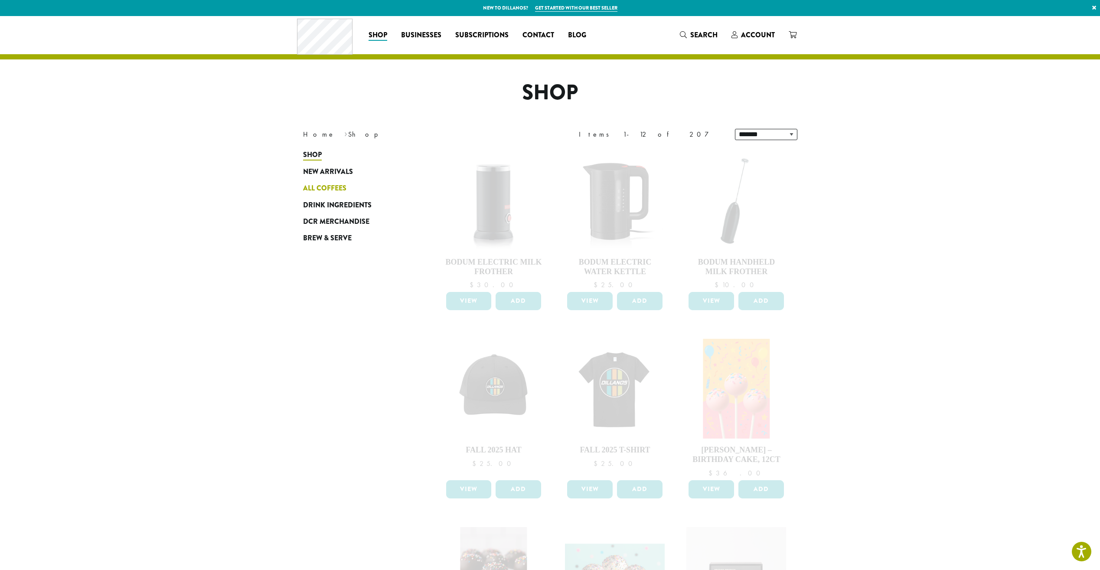 This screenshot has width=1100, height=570. I want to click on a: Brew & Serve, so click(355, 238).